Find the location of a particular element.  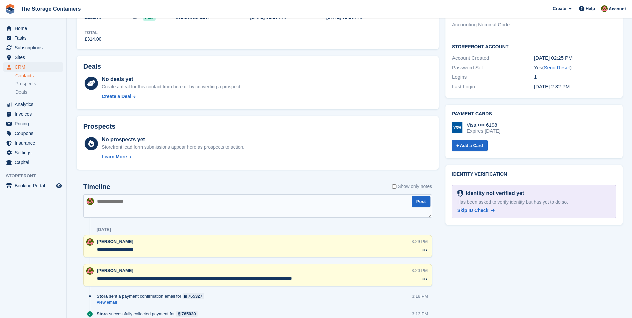

span: Skip ID Check is located at coordinates (473, 210).